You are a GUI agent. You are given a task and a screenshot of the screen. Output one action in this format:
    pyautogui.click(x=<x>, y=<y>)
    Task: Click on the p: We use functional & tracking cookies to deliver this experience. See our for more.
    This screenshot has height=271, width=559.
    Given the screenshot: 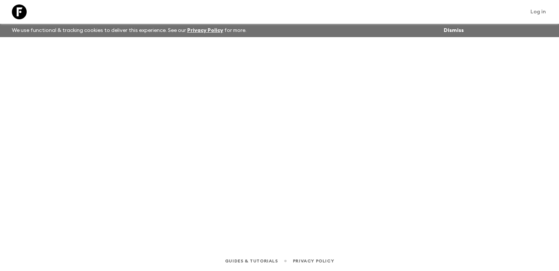 What is the action you would take?
    pyautogui.click(x=129, y=30)
    